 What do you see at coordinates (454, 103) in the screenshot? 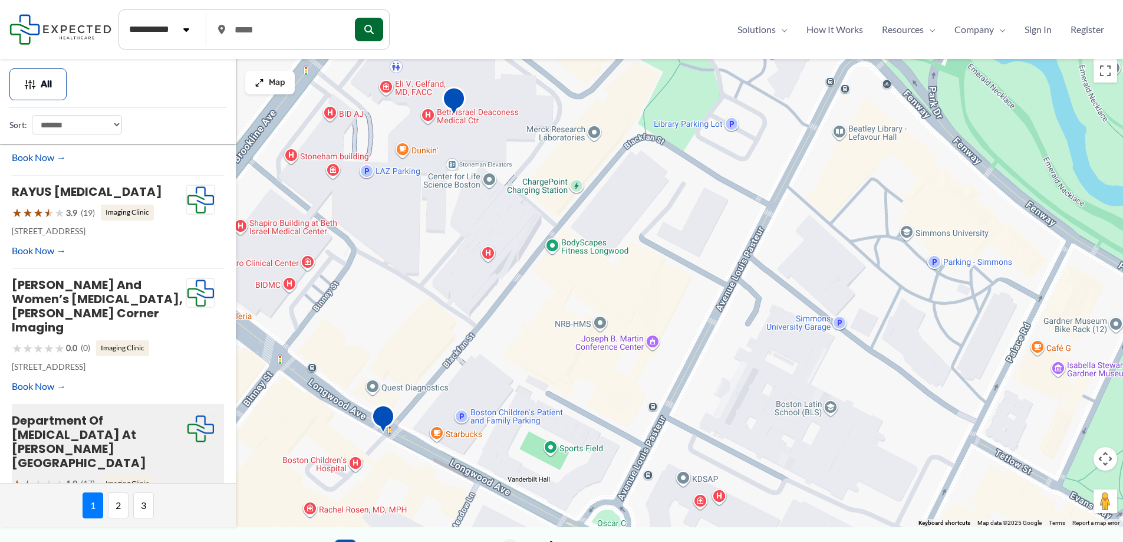
I see `div: Department of Radiology at Beth Israel Deaconess Medical Center` at bounding box center [454, 103].